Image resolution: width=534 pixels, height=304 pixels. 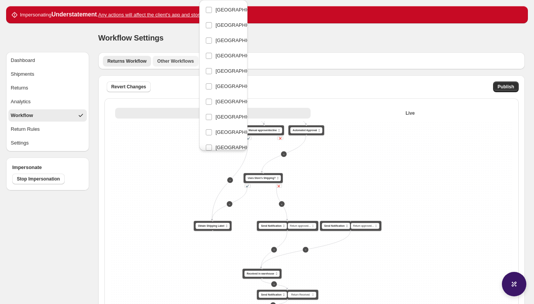 What do you see at coordinates (128, 87) in the screenshot?
I see `span: Revert Changes` at bounding box center [128, 87].